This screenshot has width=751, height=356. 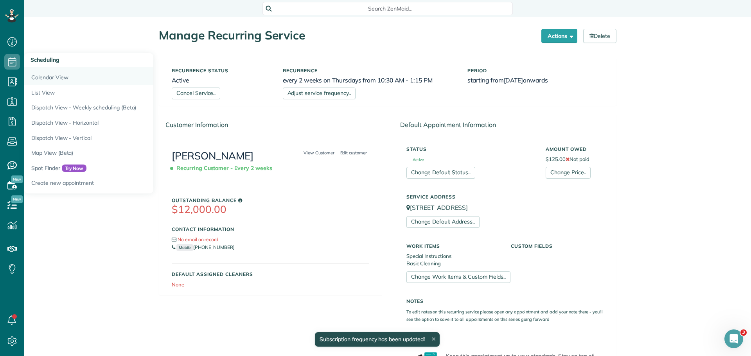 I want to click on a: Create new appointment, so click(x=122, y=185).